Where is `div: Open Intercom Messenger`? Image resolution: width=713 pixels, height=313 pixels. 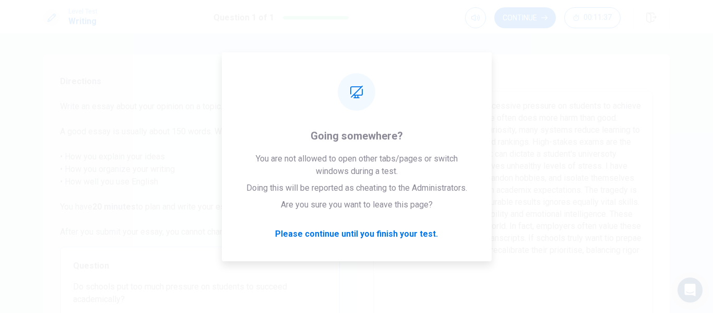
div: Open Intercom Messenger is located at coordinates (690, 290).